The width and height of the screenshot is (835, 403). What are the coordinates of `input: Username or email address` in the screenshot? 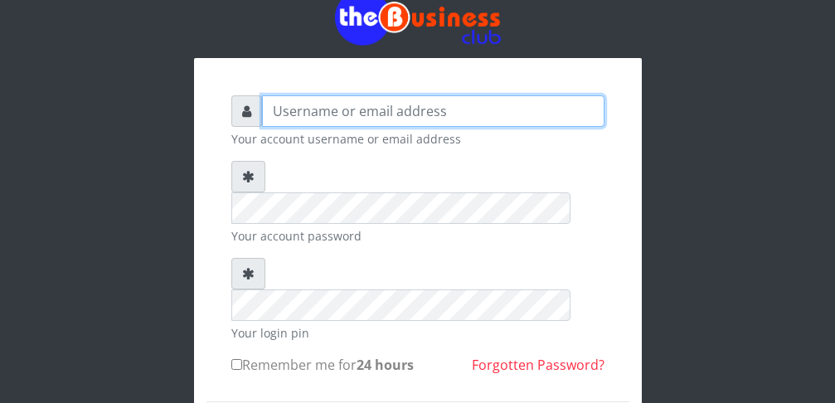 It's located at (433, 111).